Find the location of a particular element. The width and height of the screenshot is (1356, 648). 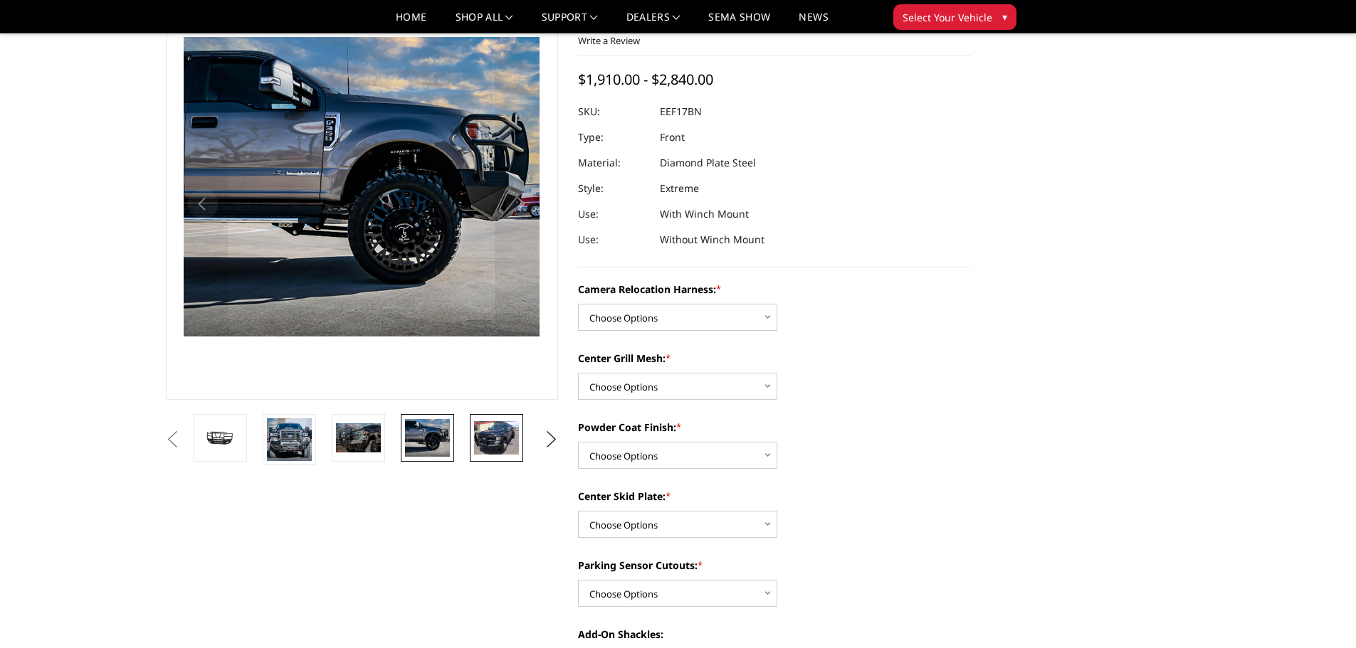

button: Previous is located at coordinates (173, 440).